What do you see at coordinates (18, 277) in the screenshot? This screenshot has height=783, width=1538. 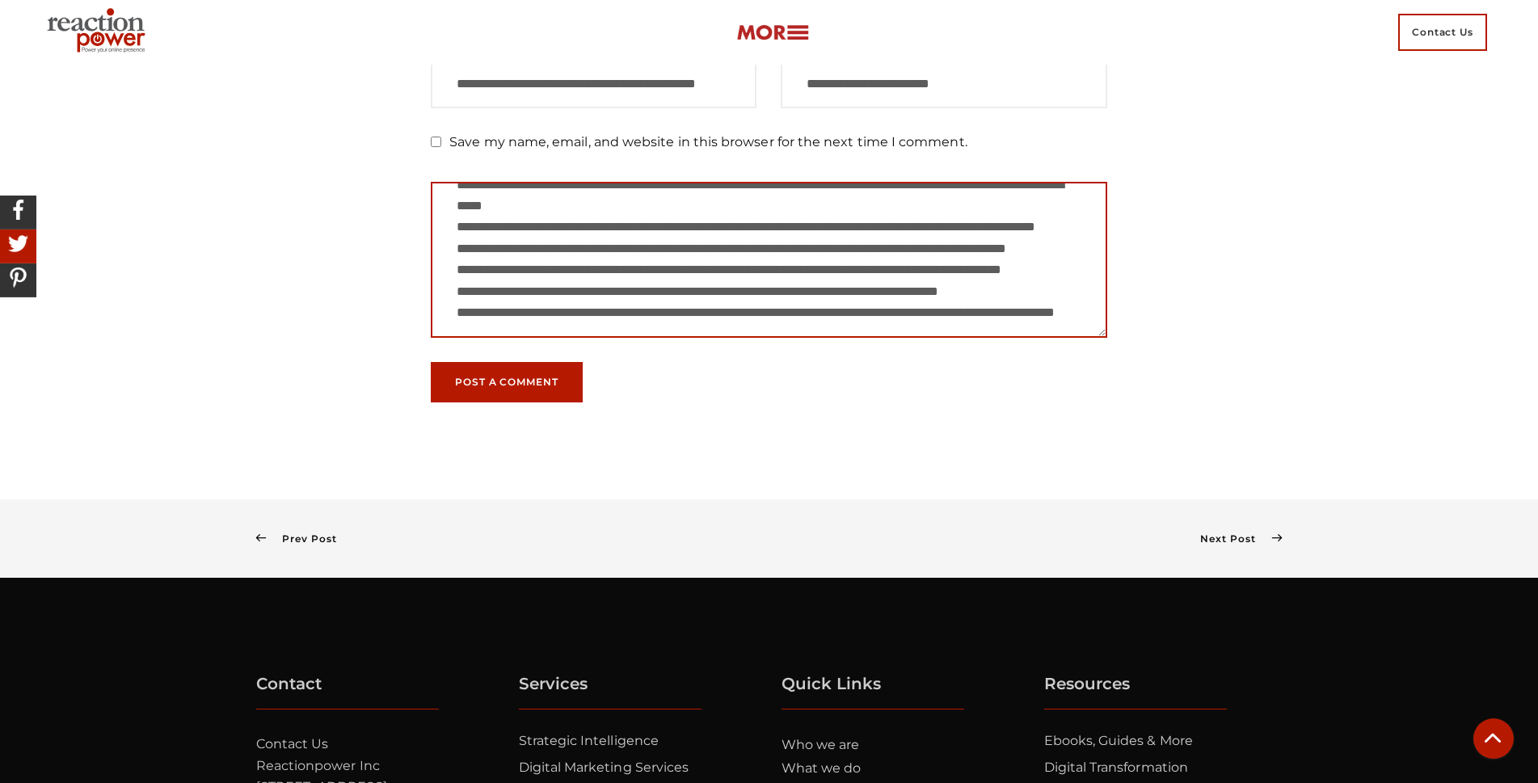 I see `img: Share On Pinterest` at bounding box center [18, 277].